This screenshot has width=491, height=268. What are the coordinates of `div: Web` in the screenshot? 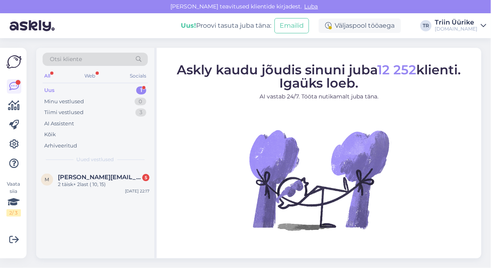 It's located at (90, 76).